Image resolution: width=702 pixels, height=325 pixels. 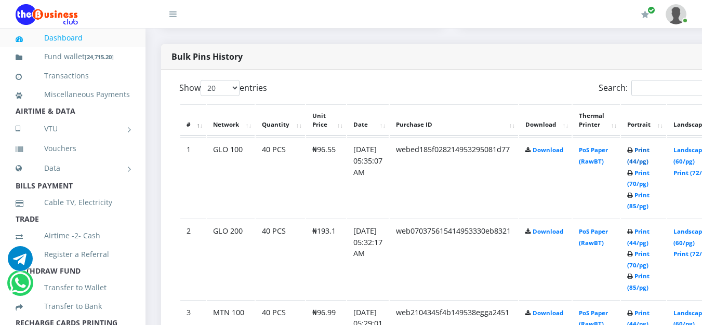 I want to click on a: Fund wallet[24,715.20], so click(x=73, y=57).